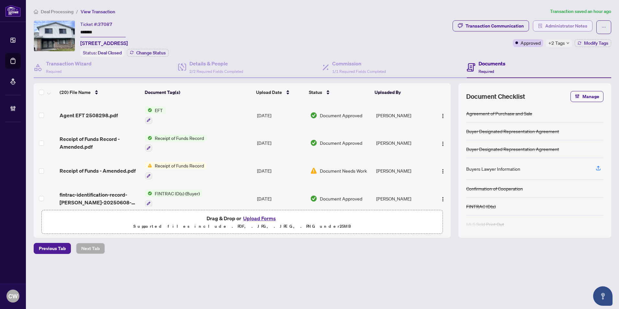 This screenshot has height=309, width=619. Describe the element at coordinates (557, 43) in the screenshot. I see `span: +2 Tags` at that location.